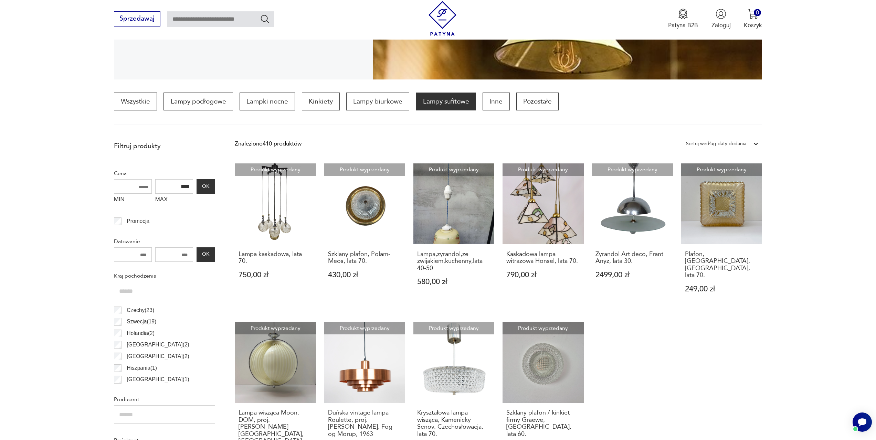 The width and height of the screenshot is (876, 440). Describe the element at coordinates (454, 282) in the screenshot. I see `p: 580,00 zł` at that location.